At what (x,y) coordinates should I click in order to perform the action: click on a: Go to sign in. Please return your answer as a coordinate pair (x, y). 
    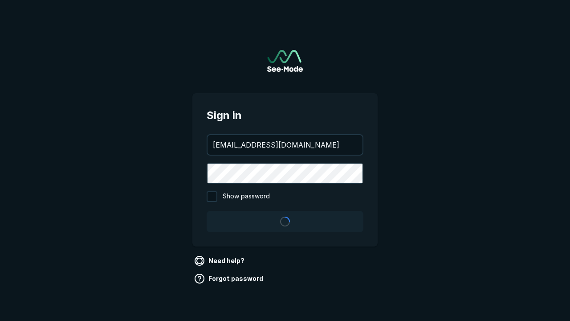
    Looking at the image, I should click on (285, 61).